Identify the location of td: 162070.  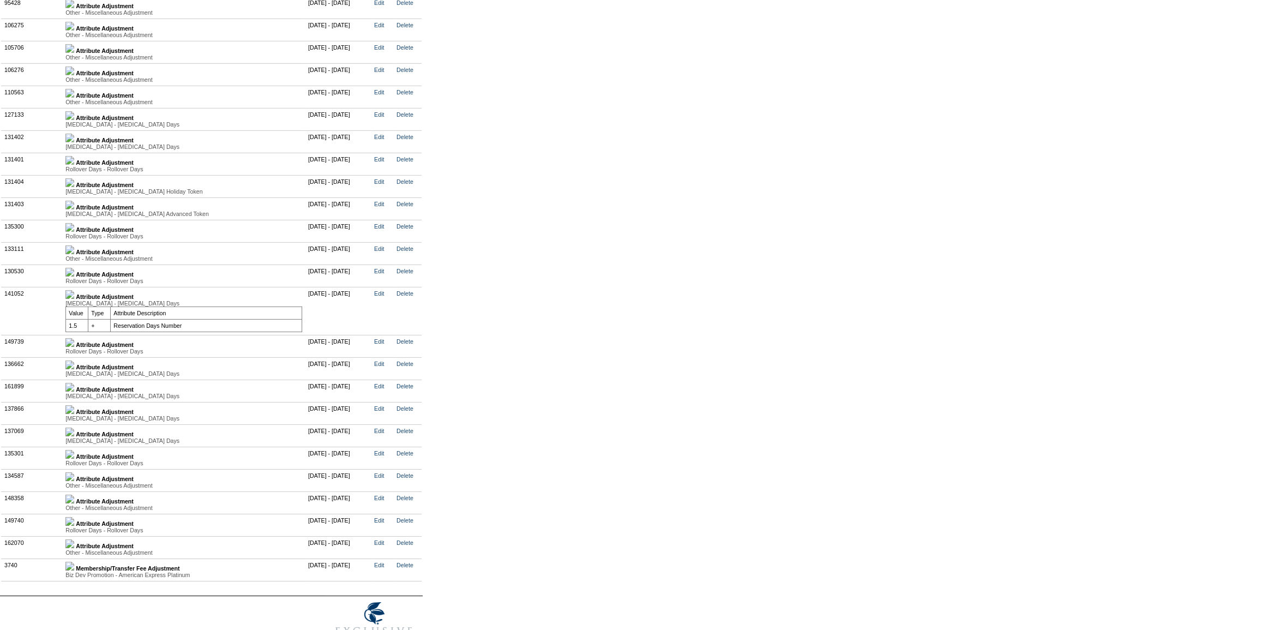
(32, 547).